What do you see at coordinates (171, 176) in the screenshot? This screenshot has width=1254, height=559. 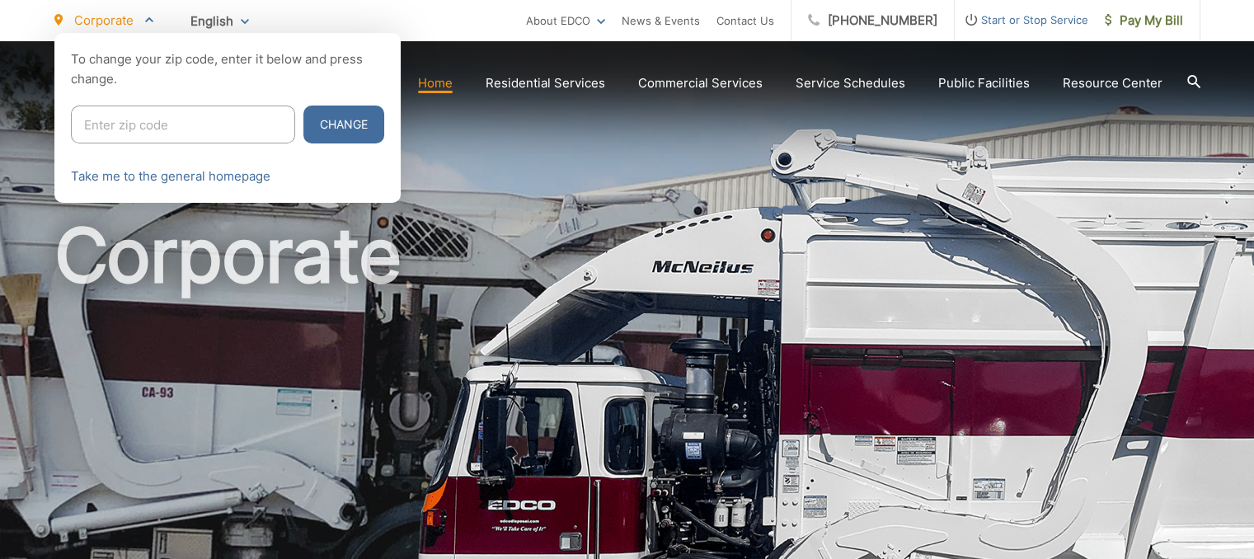 I see `a: Take me to the general homepage` at bounding box center [171, 176].